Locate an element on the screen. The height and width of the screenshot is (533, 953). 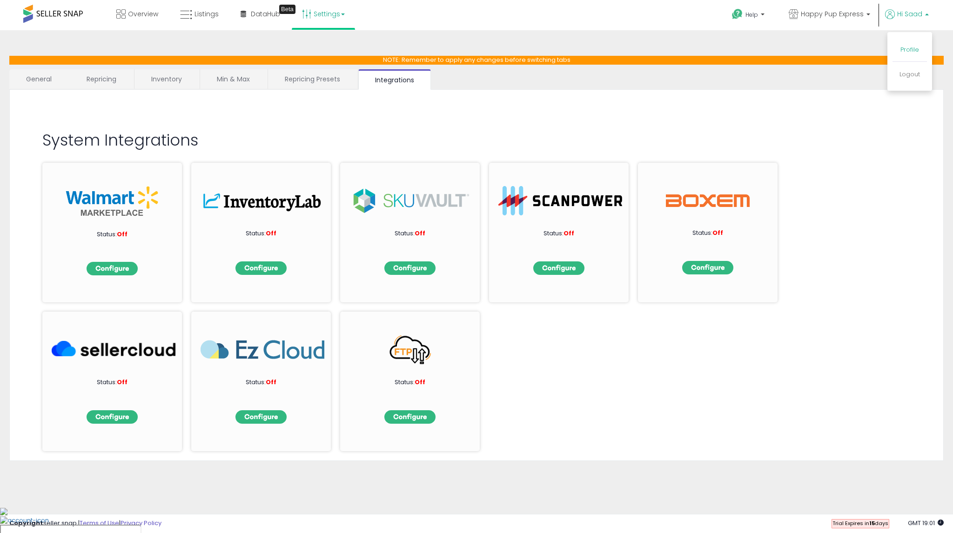
a: Profile is located at coordinates (910, 49).